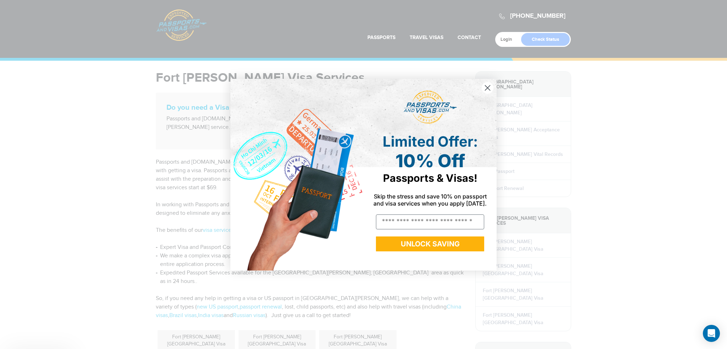 The width and height of the screenshot is (727, 349). Describe the element at coordinates (430, 107) in the screenshot. I see `img: passports and visas` at that location.